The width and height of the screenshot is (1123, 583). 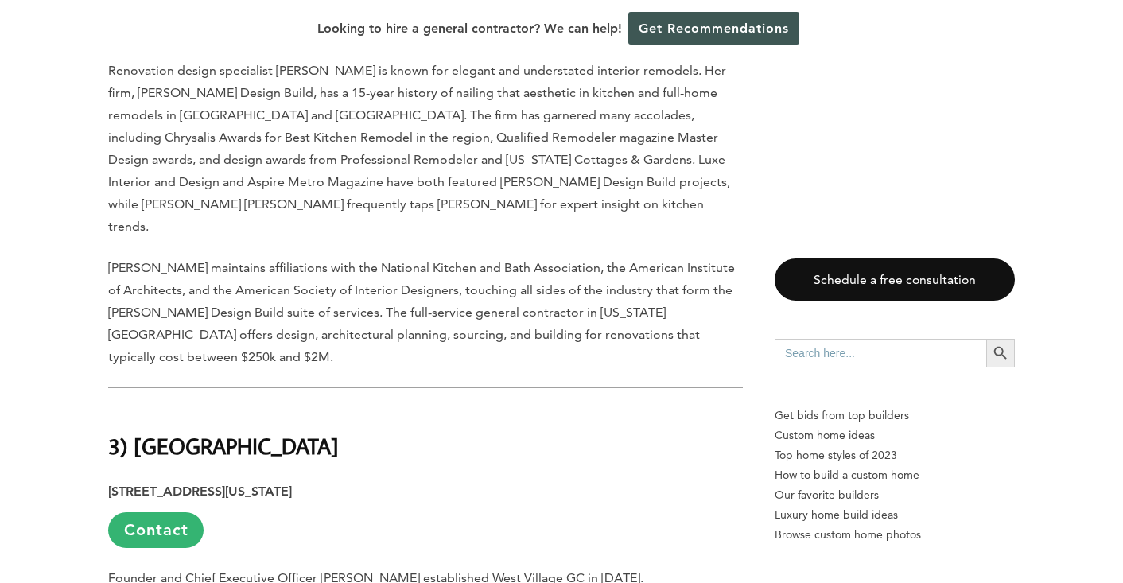 I want to click on input: Search here..., so click(x=881, y=353).